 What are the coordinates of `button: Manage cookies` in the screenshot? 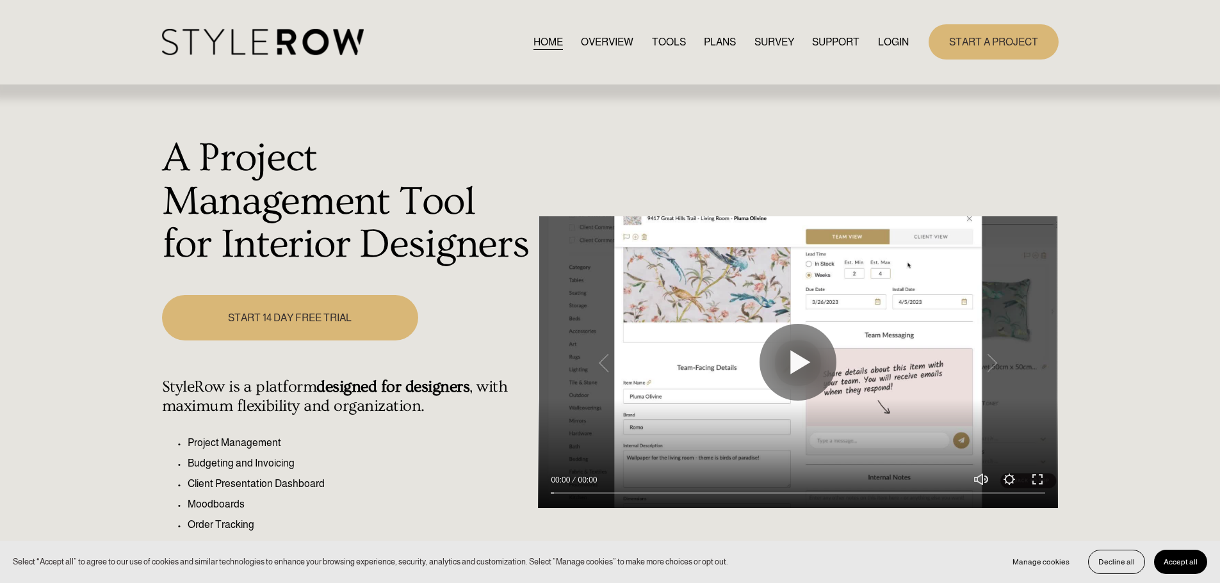 It's located at (1041, 562).